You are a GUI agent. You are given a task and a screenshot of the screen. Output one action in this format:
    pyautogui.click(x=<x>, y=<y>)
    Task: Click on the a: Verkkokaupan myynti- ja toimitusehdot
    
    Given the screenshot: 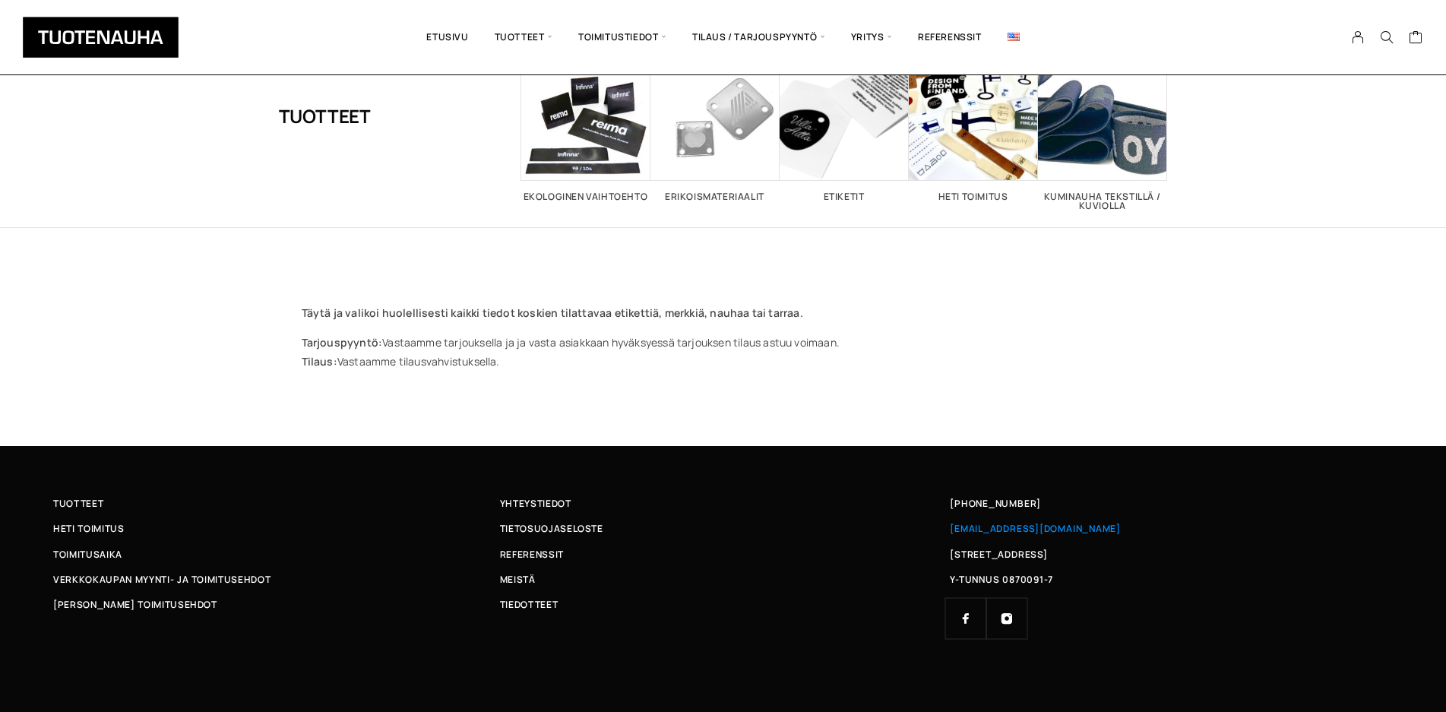 What is the action you would take?
    pyautogui.click(x=277, y=579)
    